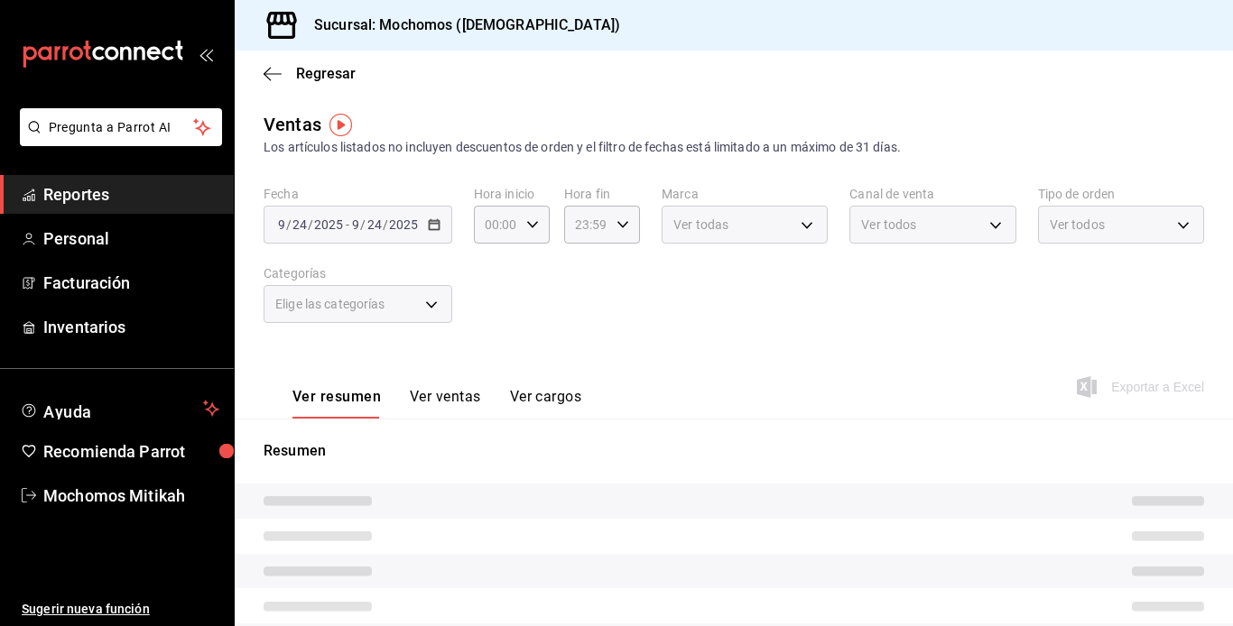 The image size is (1233, 626). I want to click on label: Hora inicio, so click(512, 194).